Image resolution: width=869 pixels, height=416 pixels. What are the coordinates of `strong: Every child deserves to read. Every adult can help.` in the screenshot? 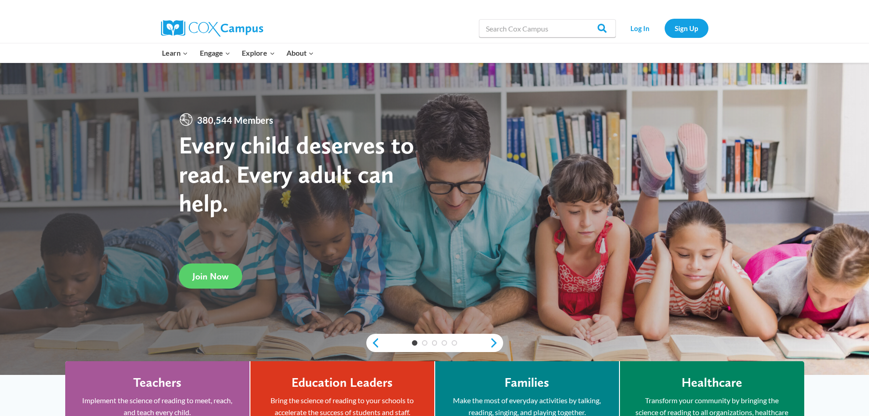 It's located at (297, 173).